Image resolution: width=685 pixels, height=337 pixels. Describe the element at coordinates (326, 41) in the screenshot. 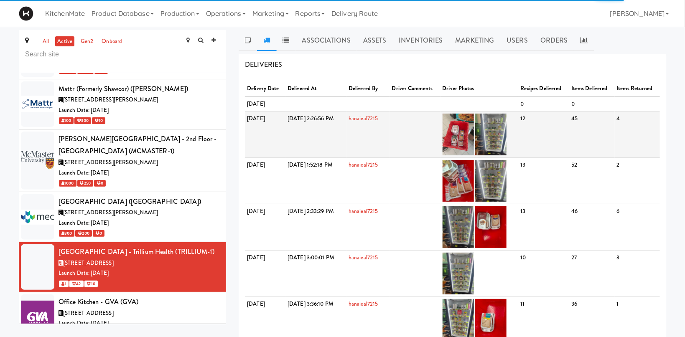

I see `a: Associations` at that location.